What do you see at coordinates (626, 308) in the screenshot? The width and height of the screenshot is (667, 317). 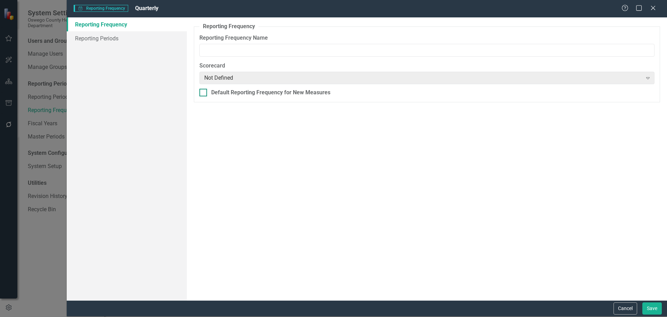 I see `button: Cancel` at bounding box center [626, 308].